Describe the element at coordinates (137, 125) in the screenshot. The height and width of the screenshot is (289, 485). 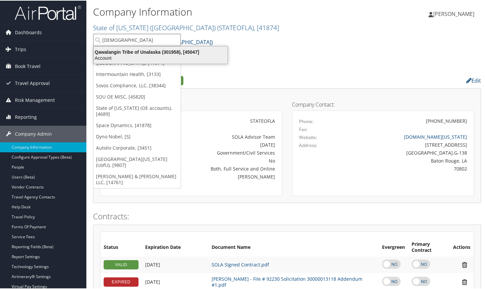
I see `a: Space Dynamics, [41878]` at that location.